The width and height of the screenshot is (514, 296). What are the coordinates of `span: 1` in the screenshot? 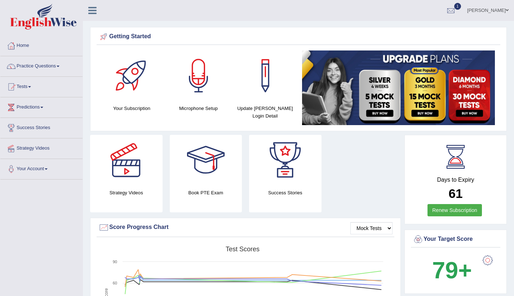 It's located at (458, 6).